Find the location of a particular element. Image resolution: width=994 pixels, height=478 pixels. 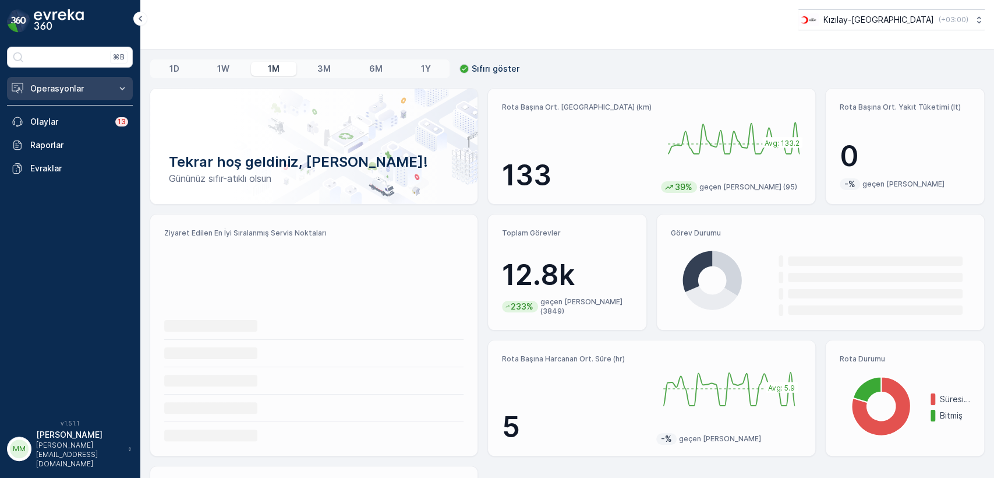

img: logo is located at coordinates (19, 21).